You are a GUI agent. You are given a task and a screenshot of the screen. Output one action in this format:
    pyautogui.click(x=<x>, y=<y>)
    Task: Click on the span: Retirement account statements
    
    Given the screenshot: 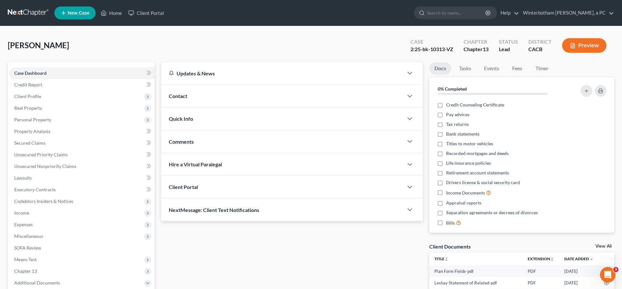 What is the action you would take?
    pyautogui.click(x=477, y=173)
    